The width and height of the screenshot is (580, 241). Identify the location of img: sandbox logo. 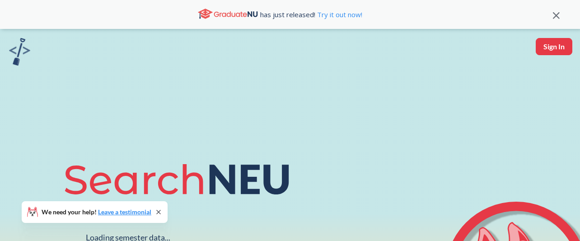
(19, 51).